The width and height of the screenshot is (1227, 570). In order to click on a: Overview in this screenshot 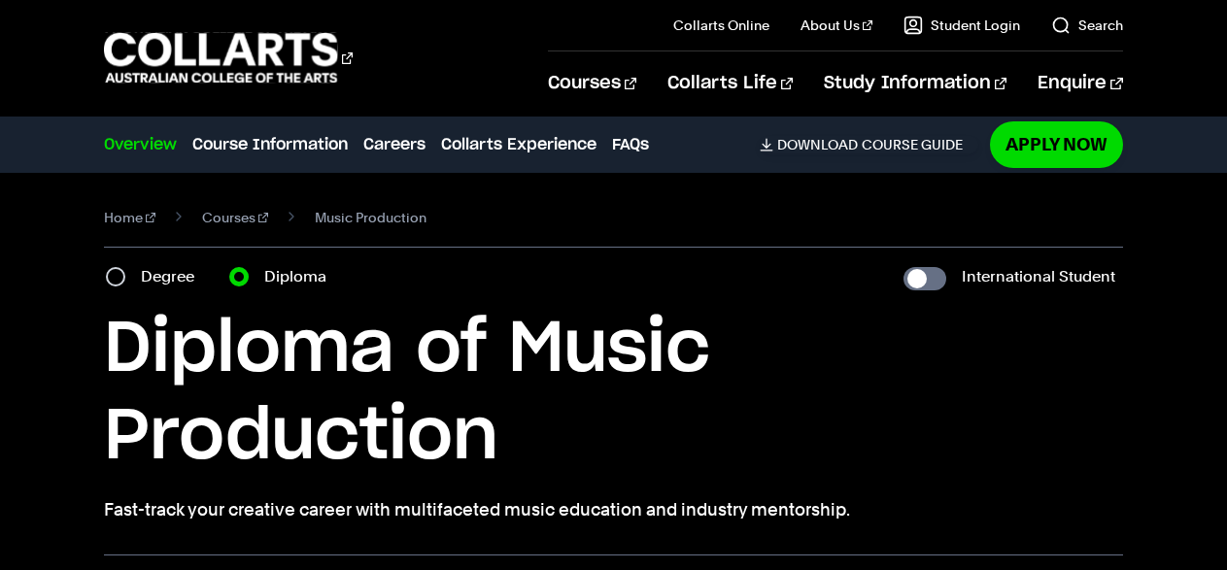, I will do `click(140, 145)`.